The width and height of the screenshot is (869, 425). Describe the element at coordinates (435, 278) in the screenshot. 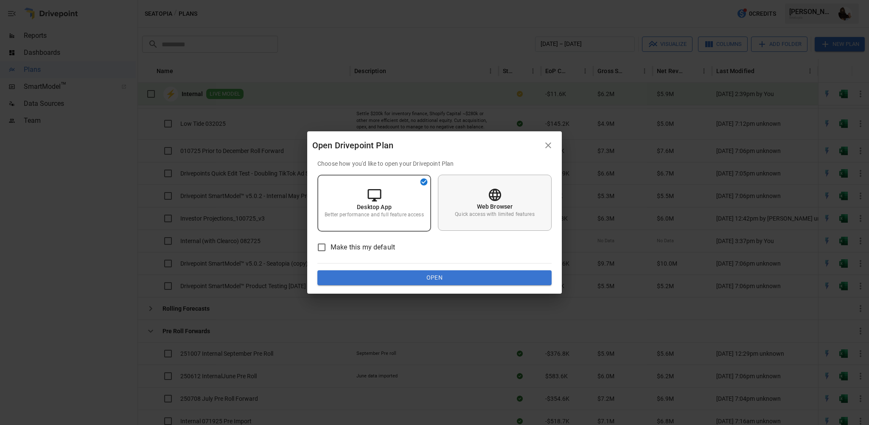

I see `button: Open` at that location.